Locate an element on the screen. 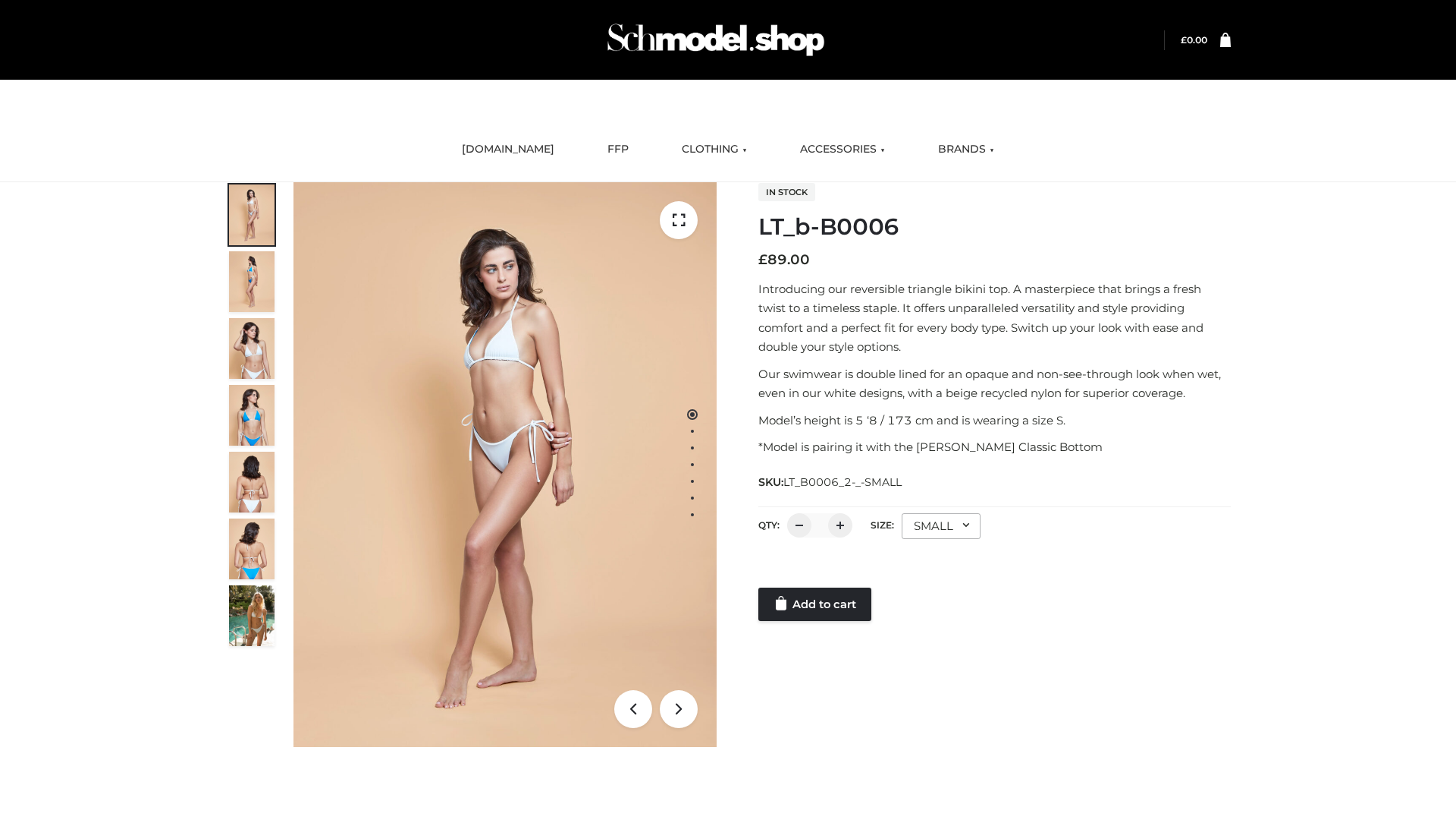  img: ArielClassicBikiniTop_CloudNine_AzureSky_OW114ECO_7-scaled.jpg is located at coordinates (252, 481).